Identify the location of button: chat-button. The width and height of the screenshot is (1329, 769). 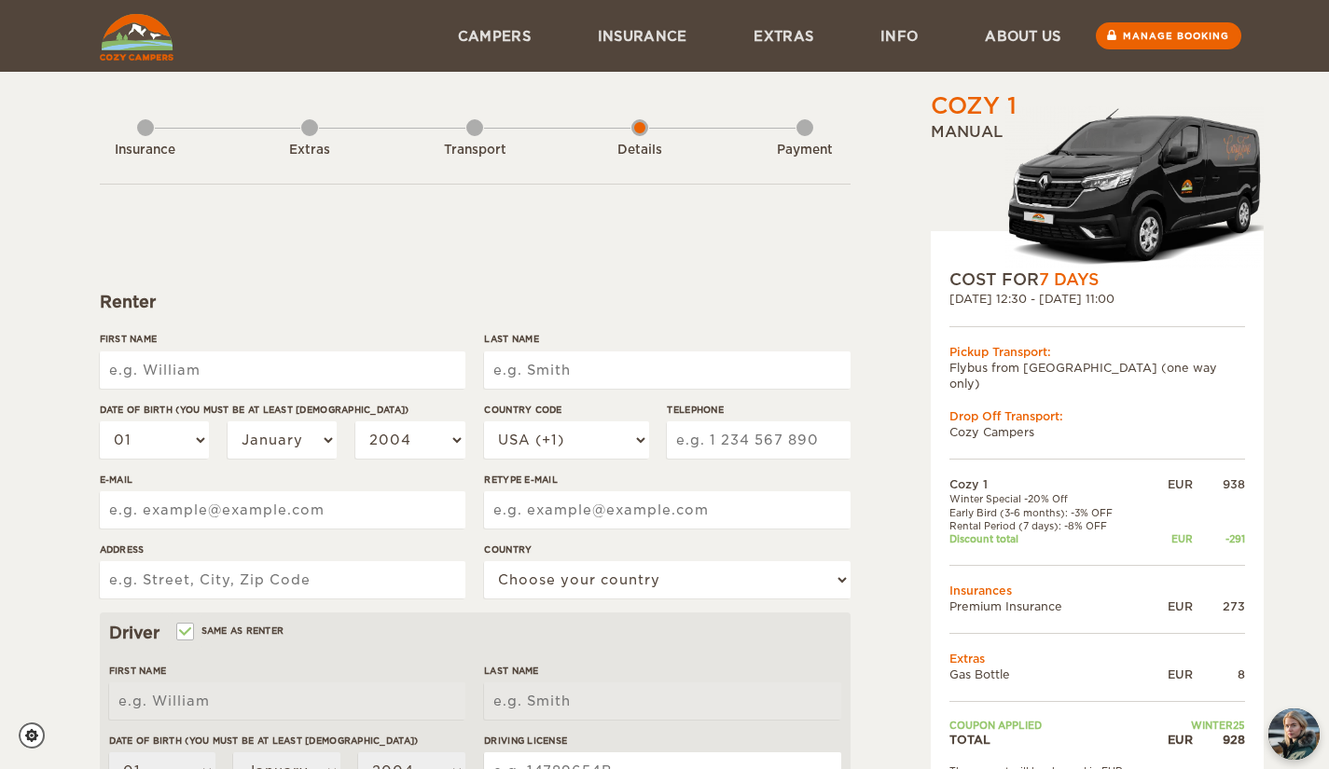
(1294, 734).